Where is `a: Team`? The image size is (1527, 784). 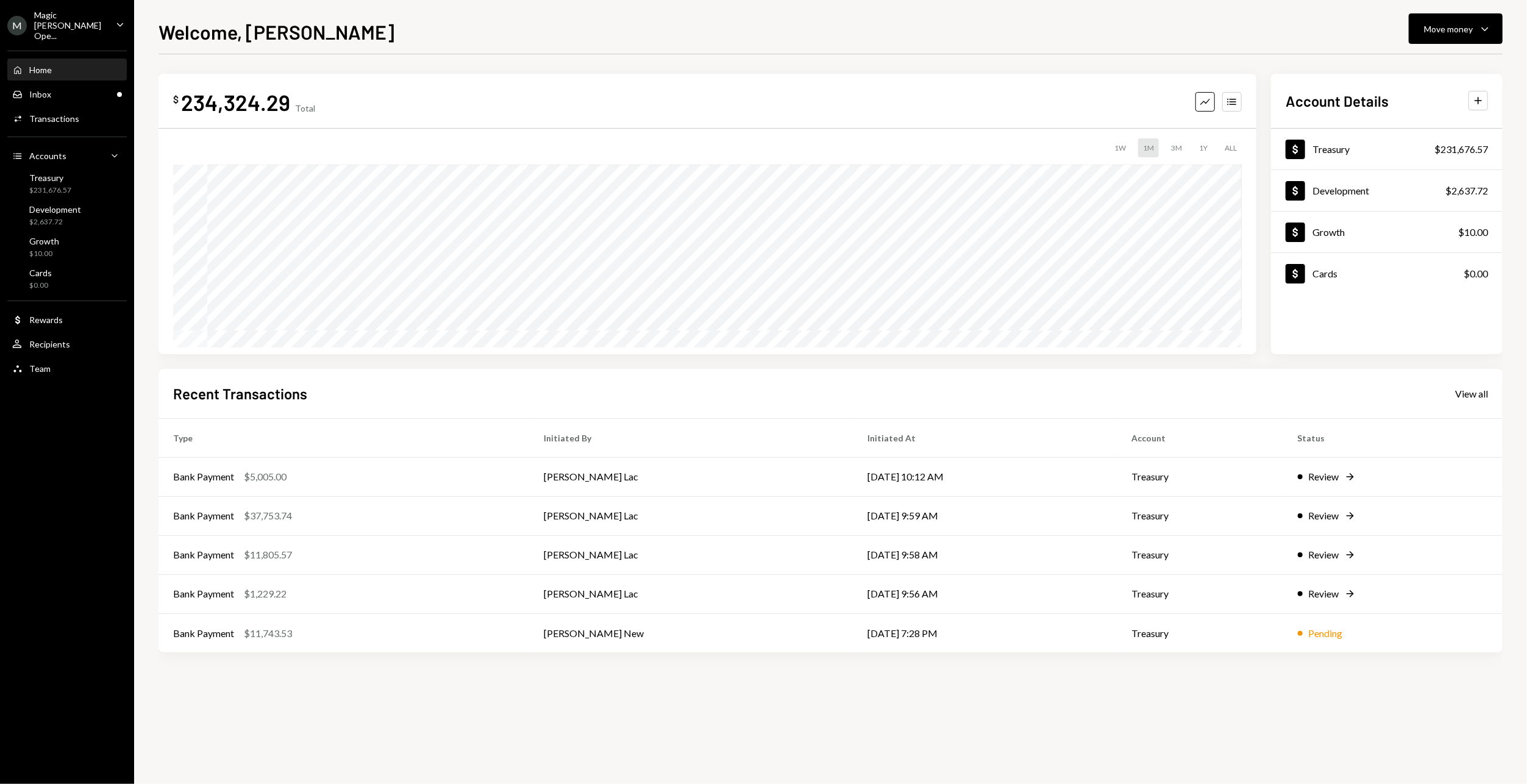
a: Team is located at coordinates (67, 368).